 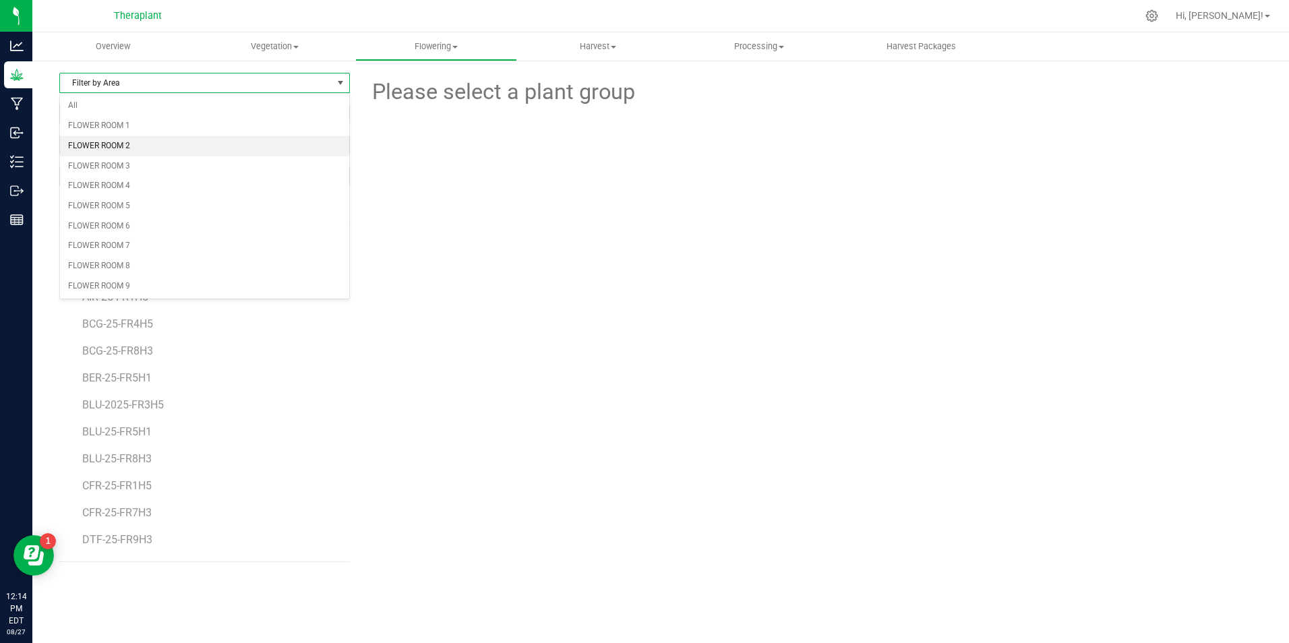 What do you see at coordinates (196, 83) in the screenshot?
I see `span: Filter by Area` at bounding box center [196, 83].